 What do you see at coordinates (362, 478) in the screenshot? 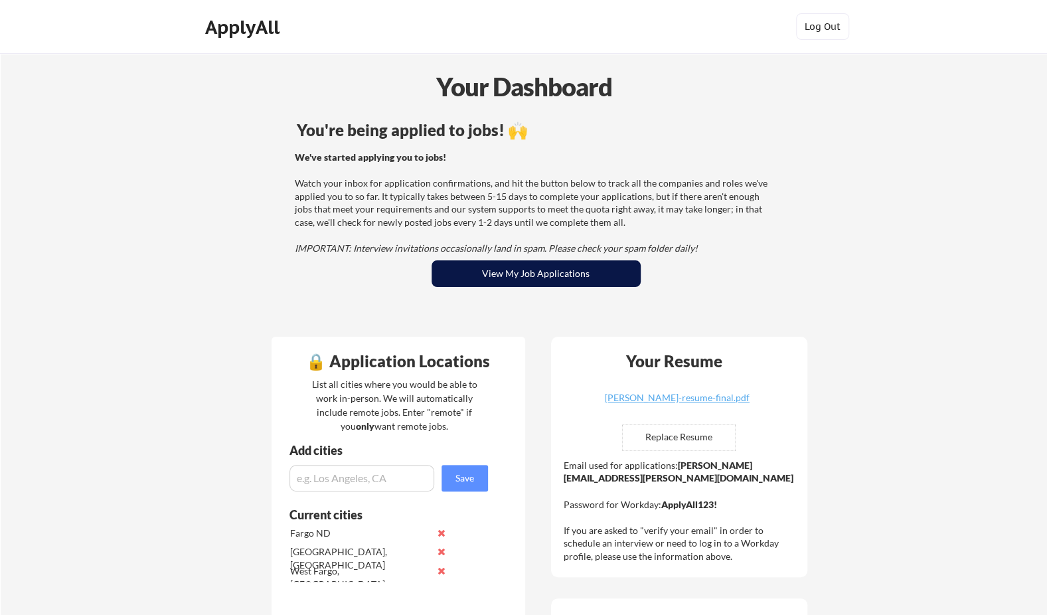
I see `input: e.g. Los Angeles, CA` at bounding box center [362, 478].